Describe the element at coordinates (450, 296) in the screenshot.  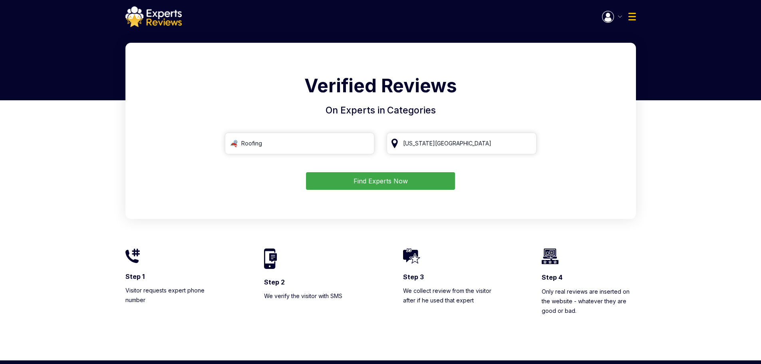
I see `p: We collect review from the visitor after if he used that expert` at that location.